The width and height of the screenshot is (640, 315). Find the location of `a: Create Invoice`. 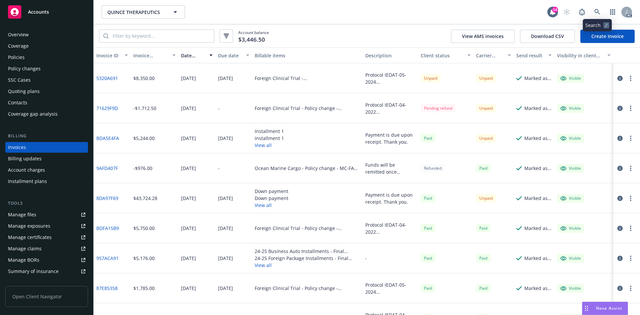

a: Create Invoice is located at coordinates (607, 36).